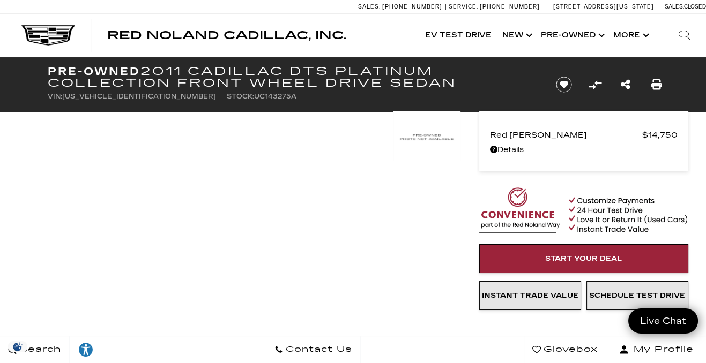  What do you see at coordinates (663, 321) in the screenshot?
I see `a: Live Chat` at bounding box center [663, 321].